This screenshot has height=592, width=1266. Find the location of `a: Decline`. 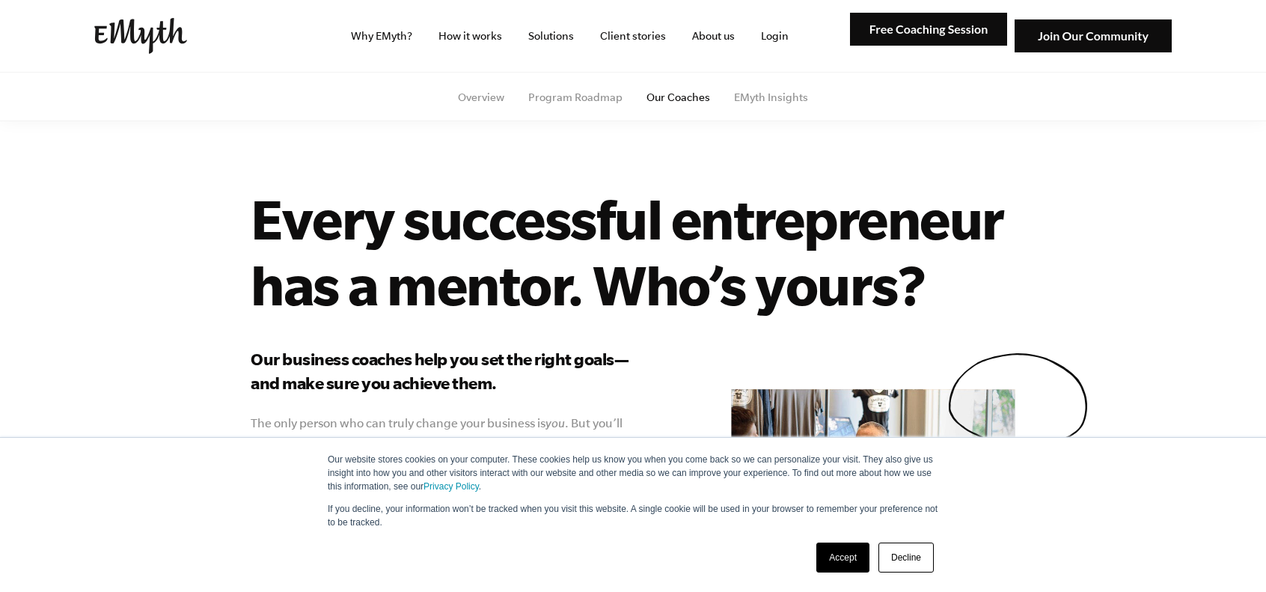

a: Decline is located at coordinates (906, 557).